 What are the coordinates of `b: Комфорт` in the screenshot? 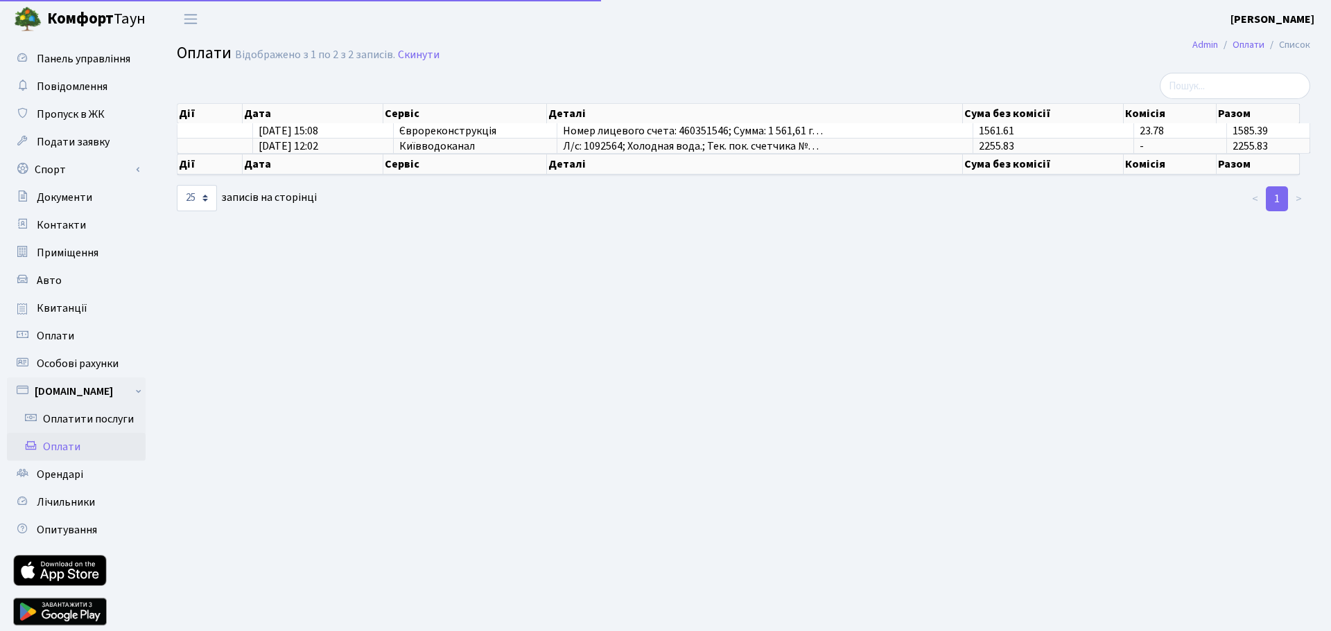 It's located at (80, 19).